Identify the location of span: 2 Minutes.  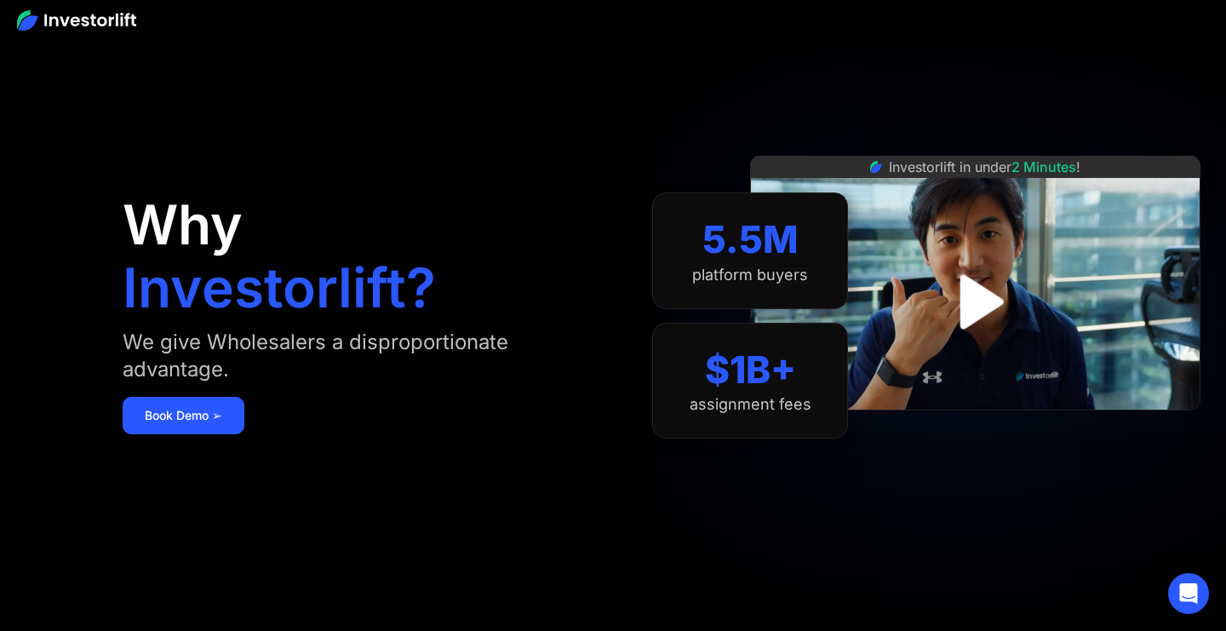
(1043, 167).